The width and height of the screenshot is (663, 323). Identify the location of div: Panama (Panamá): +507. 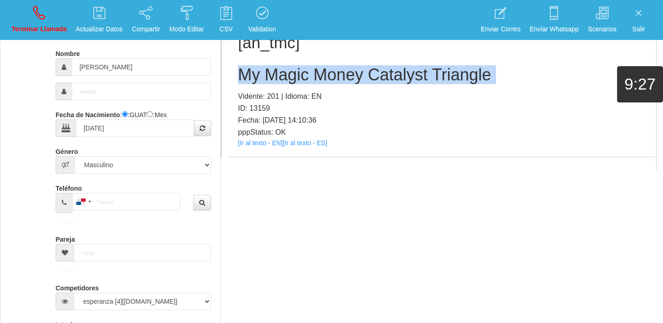
(83, 202).